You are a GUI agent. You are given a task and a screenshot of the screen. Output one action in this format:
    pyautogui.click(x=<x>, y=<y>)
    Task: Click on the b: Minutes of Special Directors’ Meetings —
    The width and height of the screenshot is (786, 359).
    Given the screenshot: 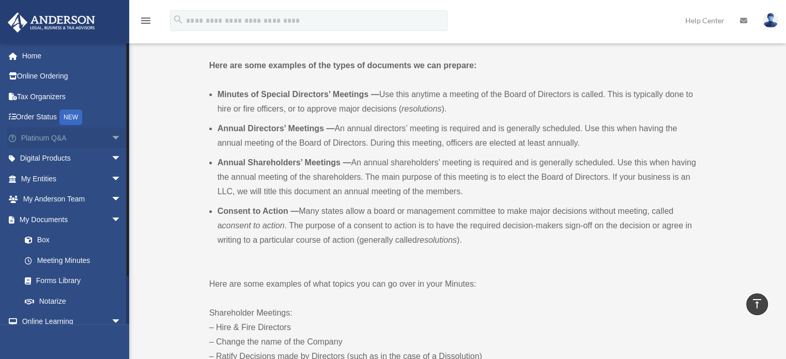 What is the action you would take?
    pyautogui.click(x=298, y=94)
    